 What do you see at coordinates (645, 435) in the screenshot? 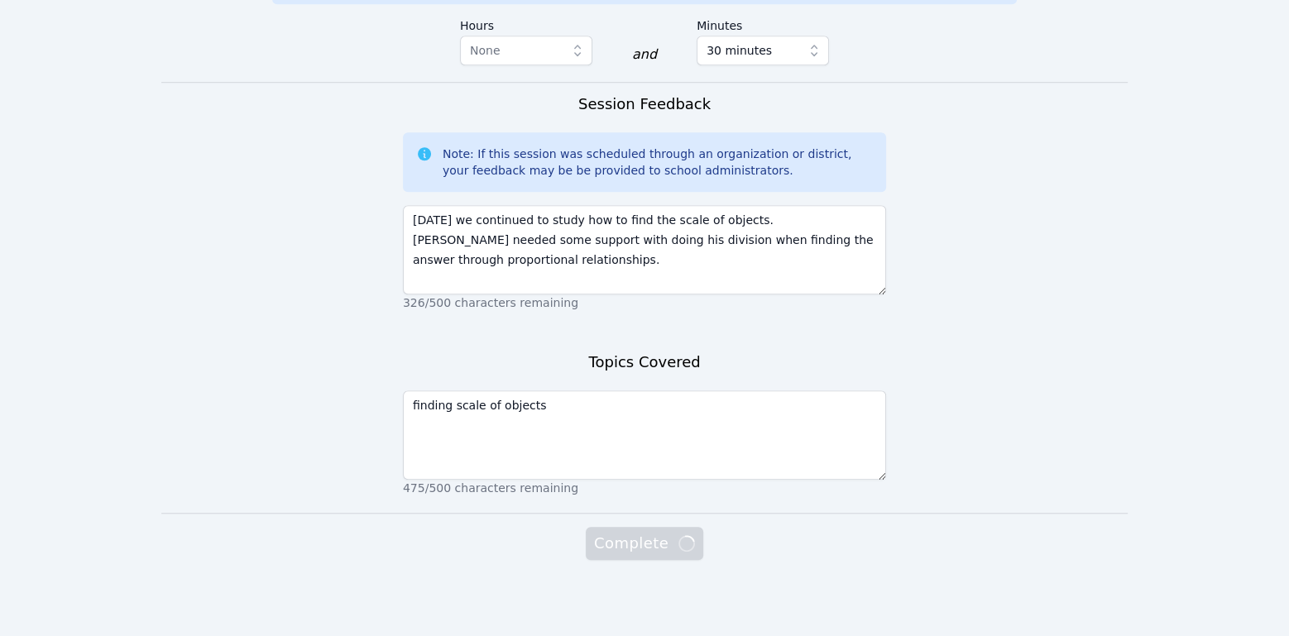
I see `textarea: finding scale of objects` at bounding box center [645, 435].